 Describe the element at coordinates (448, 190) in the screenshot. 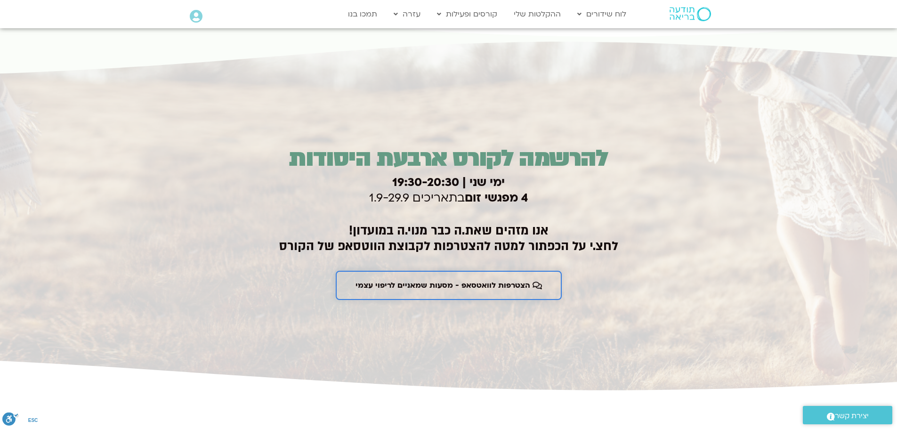

I see `h3: בתאריכים 1.9-29.9` at that location.